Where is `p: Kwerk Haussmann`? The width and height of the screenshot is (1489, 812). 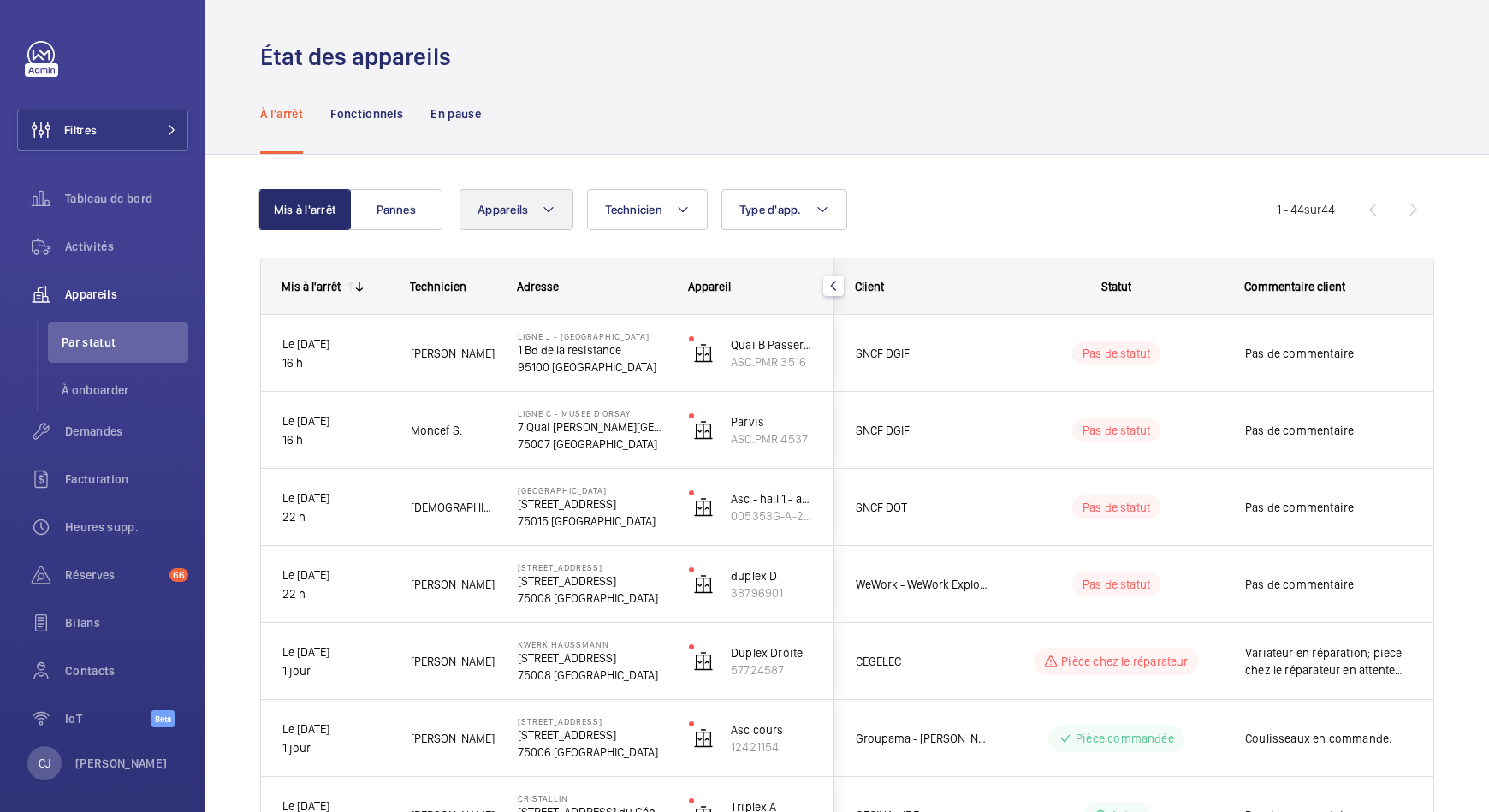
p: Kwerk Haussmann is located at coordinates (592, 644).